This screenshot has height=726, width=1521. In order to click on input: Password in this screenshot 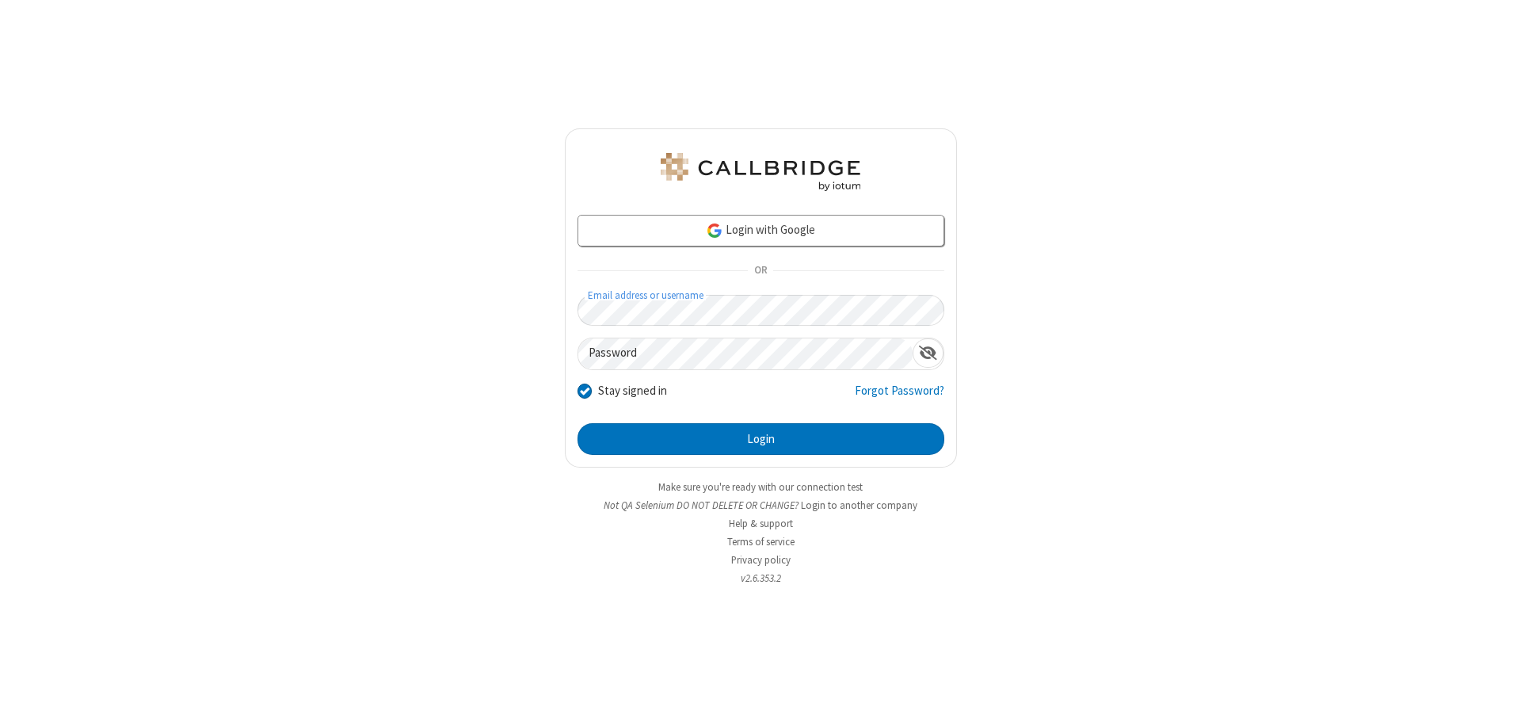, I will do `click(746, 353)`.